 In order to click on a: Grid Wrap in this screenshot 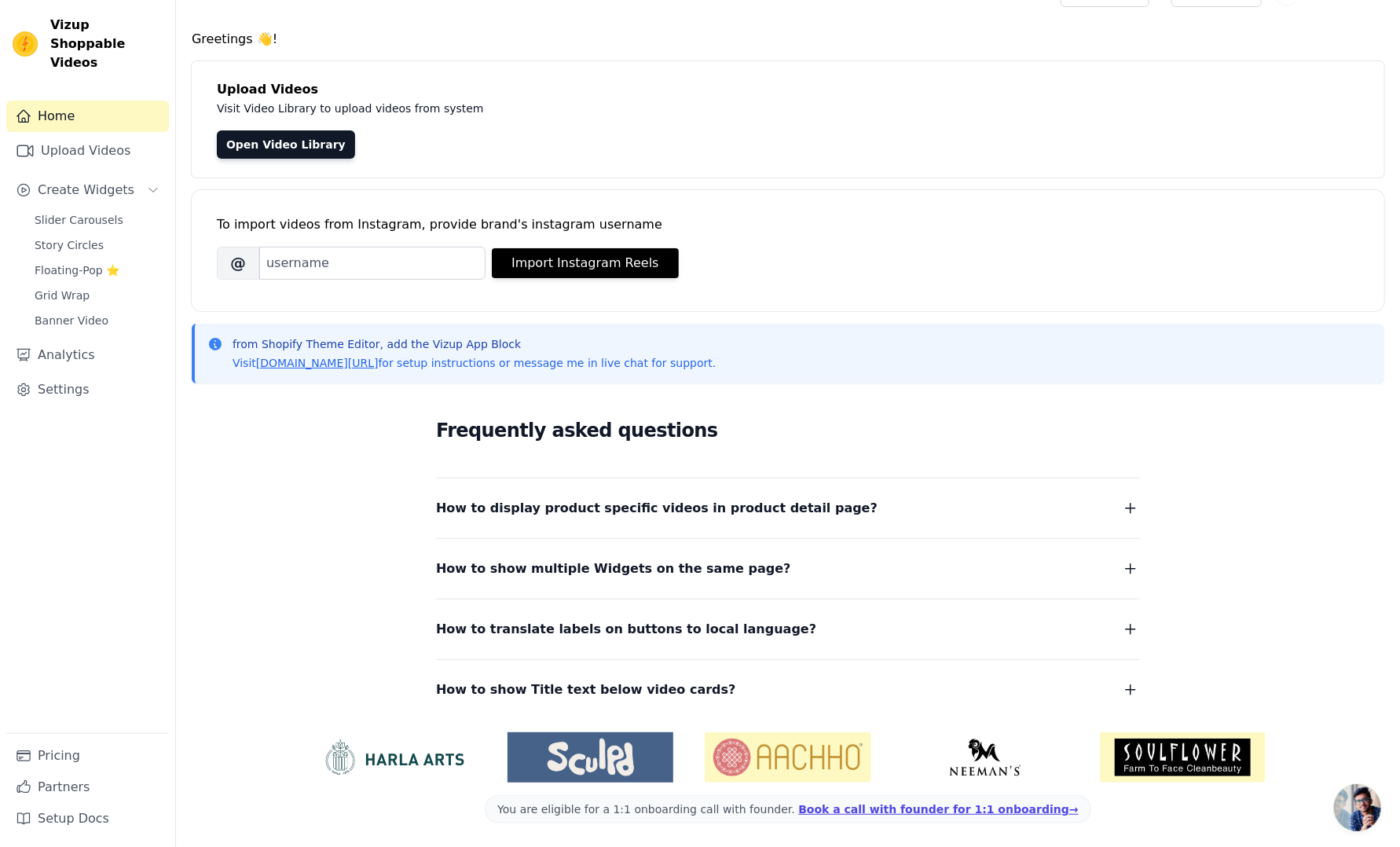, I will do `click(97, 295)`.